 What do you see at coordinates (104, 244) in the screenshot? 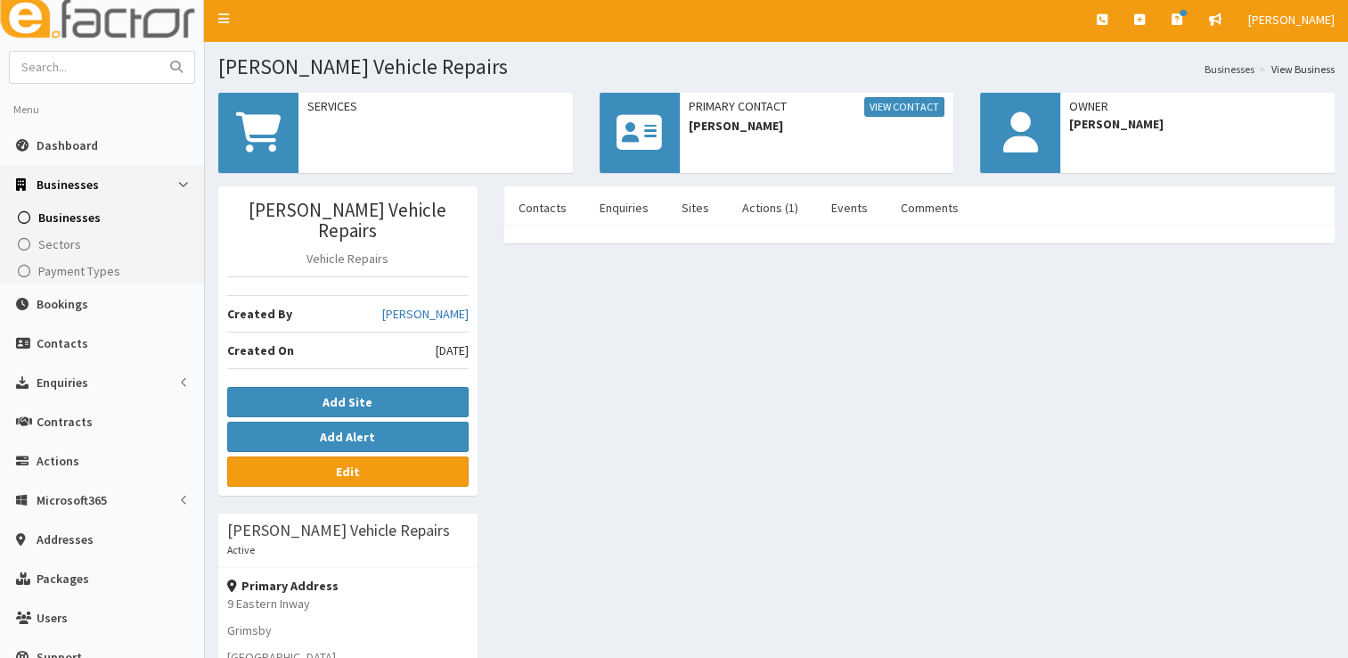
I see `a: Sectors` at bounding box center [104, 244].